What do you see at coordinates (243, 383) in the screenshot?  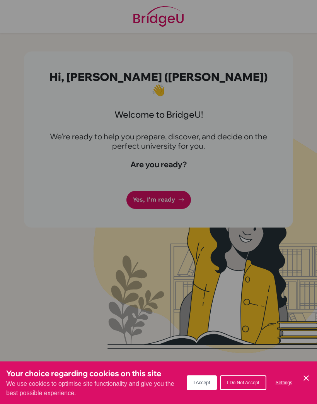 I see `button: I Do Not Accept` at bounding box center [243, 383].